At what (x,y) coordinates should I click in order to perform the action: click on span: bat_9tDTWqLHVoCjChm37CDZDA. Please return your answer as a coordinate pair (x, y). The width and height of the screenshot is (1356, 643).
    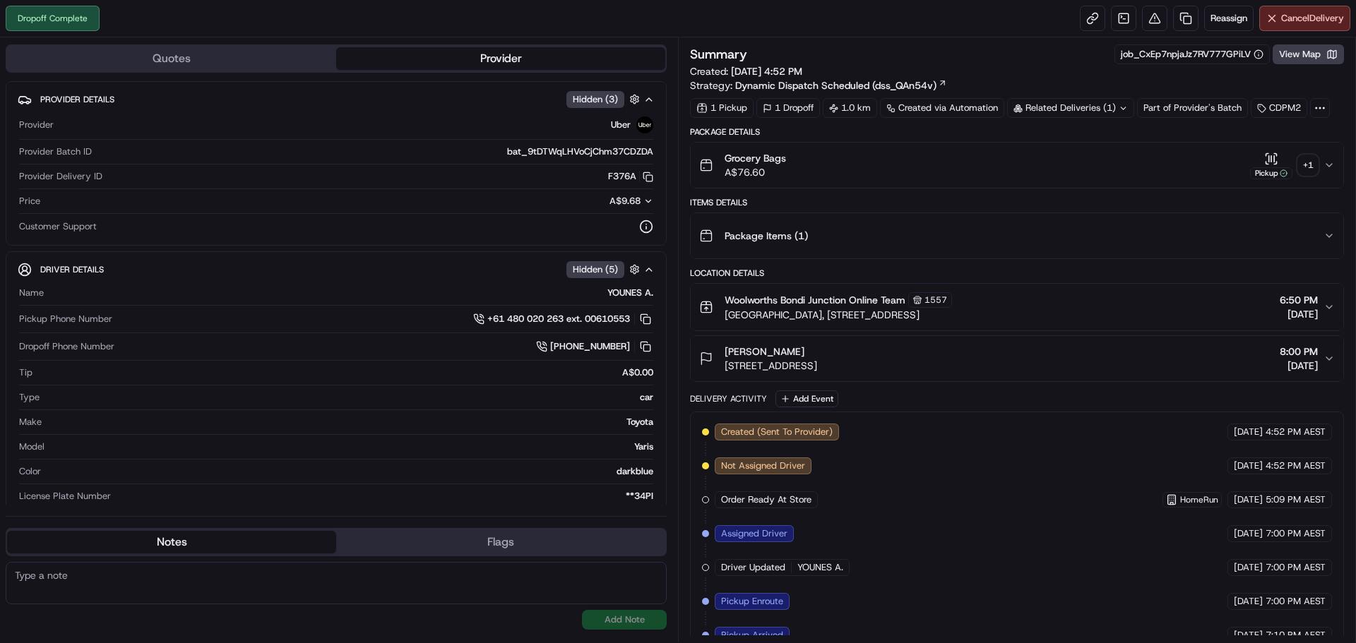
    Looking at the image, I should click on (580, 152).